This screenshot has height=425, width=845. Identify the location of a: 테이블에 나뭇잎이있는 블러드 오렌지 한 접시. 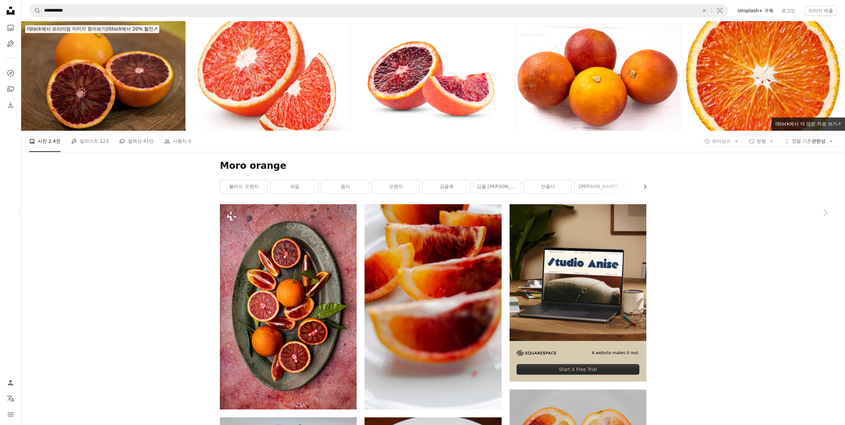
(288, 307).